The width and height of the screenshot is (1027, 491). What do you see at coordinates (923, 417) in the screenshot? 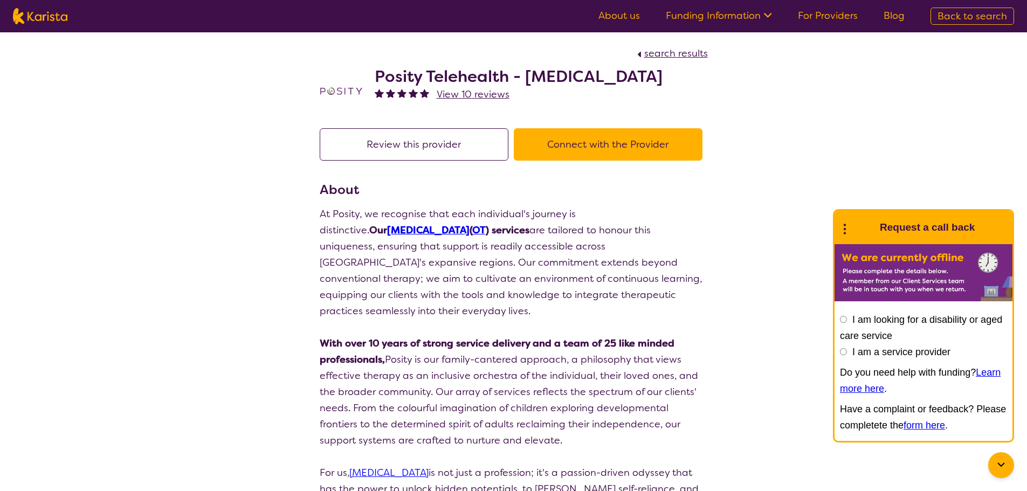
I see `p: Have a complaint or feedback? Please completete the .` at bounding box center [923, 417].